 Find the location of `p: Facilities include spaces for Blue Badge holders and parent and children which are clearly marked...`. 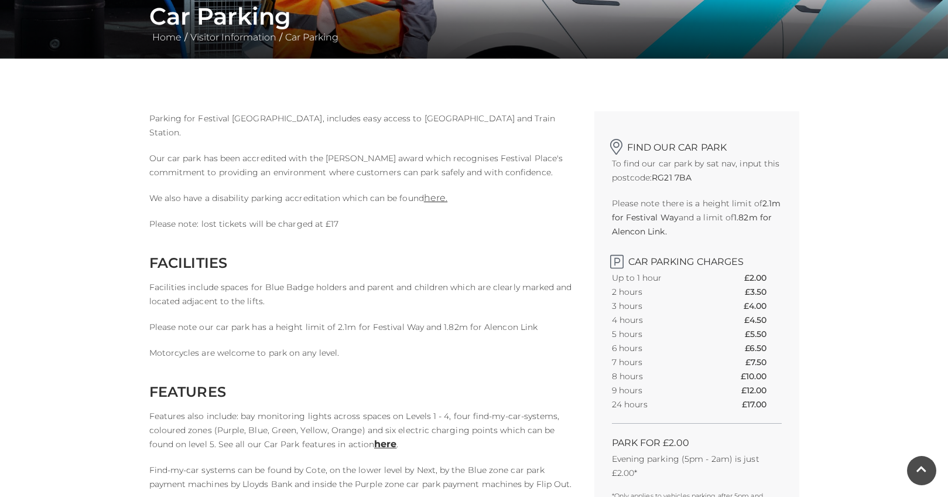

p: Facilities include spaces for Blue Badge holders and parent and children which are clearly marked... is located at coordinates (363, 294).